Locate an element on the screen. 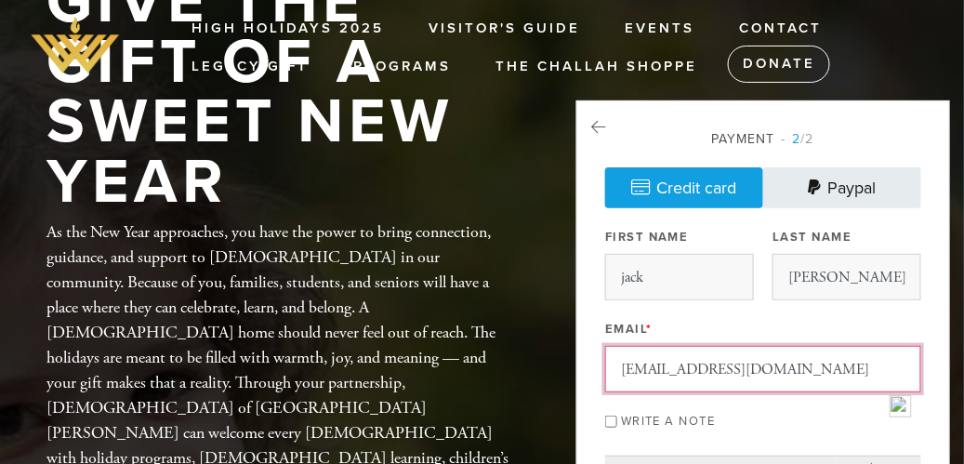 This screenshot has height=464, width=964. a: Events is located at coordinates (659, 29).